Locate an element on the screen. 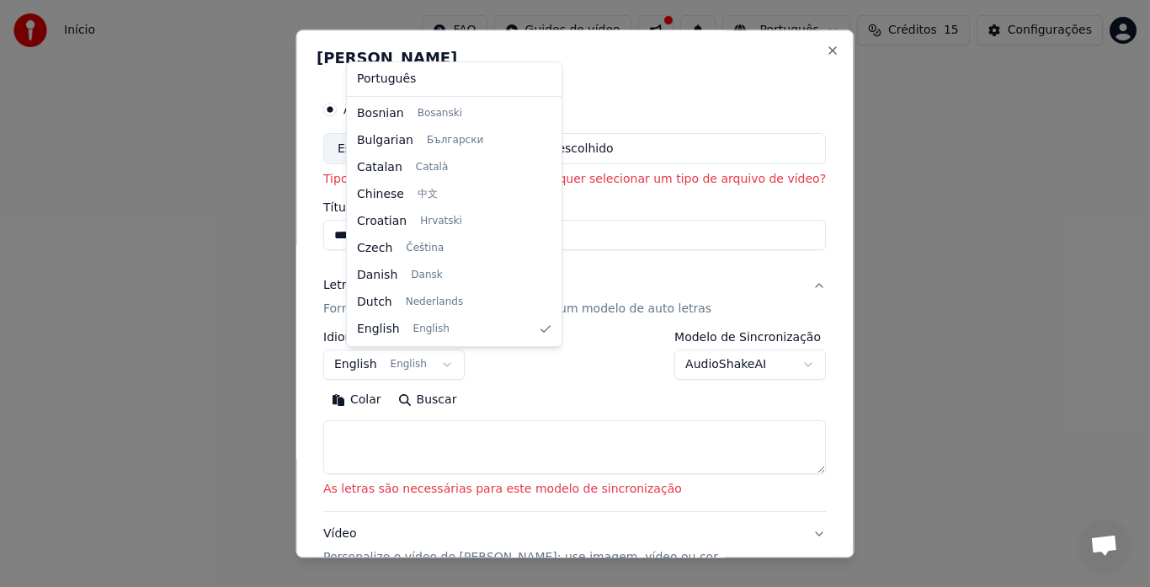  span: Português is located at coordinates (386, 79).